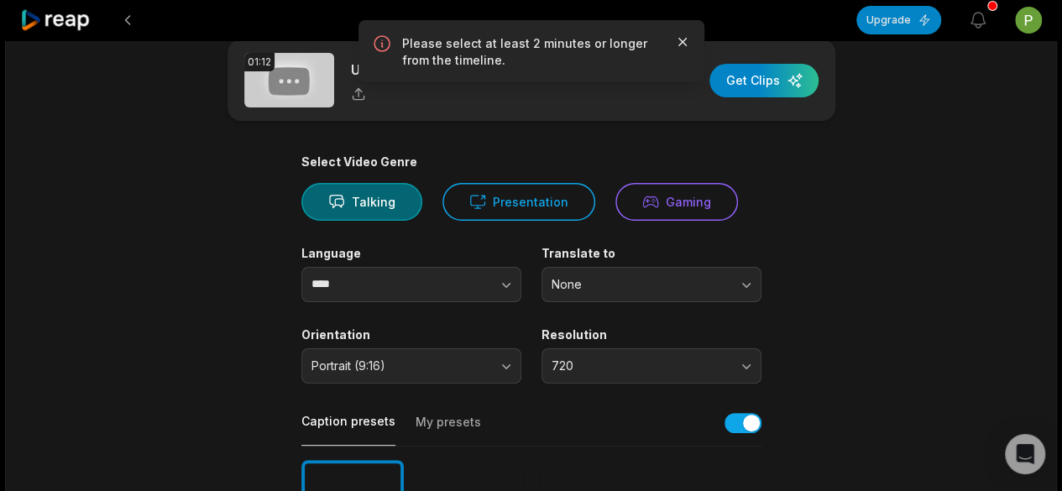 This screenshot has height=491, width=1062. What do you see at coordinates (348, 429) in the screenshot?
I see `button: Caption presets` at bounding box center [348, 429].